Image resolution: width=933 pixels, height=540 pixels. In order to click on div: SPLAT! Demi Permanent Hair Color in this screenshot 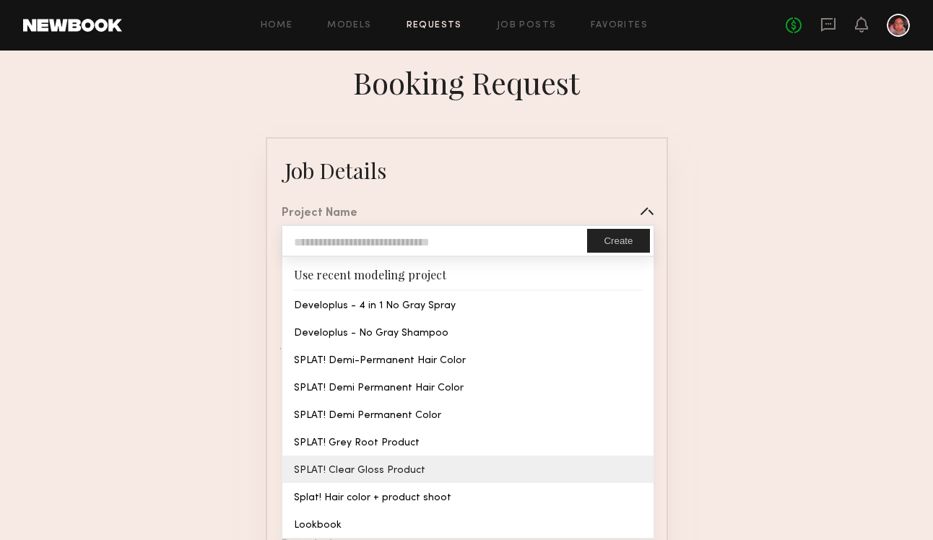, I will do `click(467, 387)`.